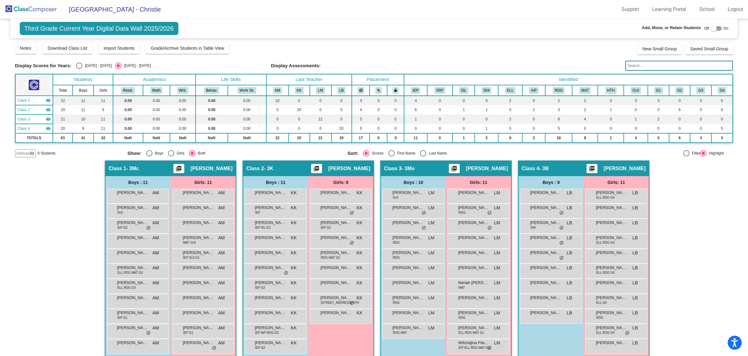  Describe the element at coordinates (659, 90) in the screenshot. I see `button: G1` at that location.